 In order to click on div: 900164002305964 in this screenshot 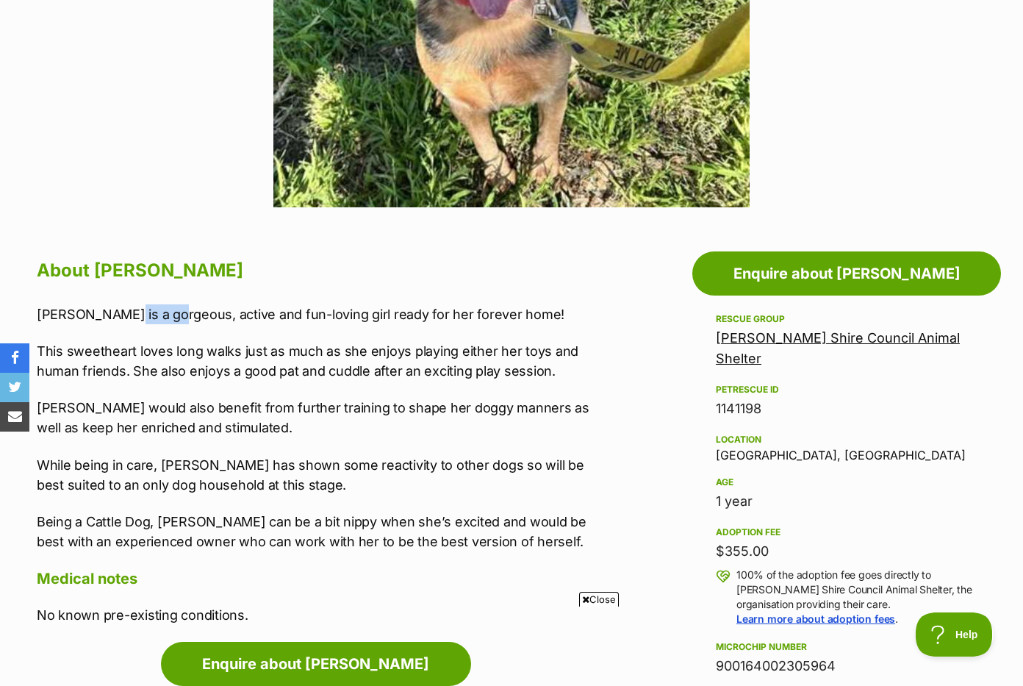, I will do `click(847, 666)`.